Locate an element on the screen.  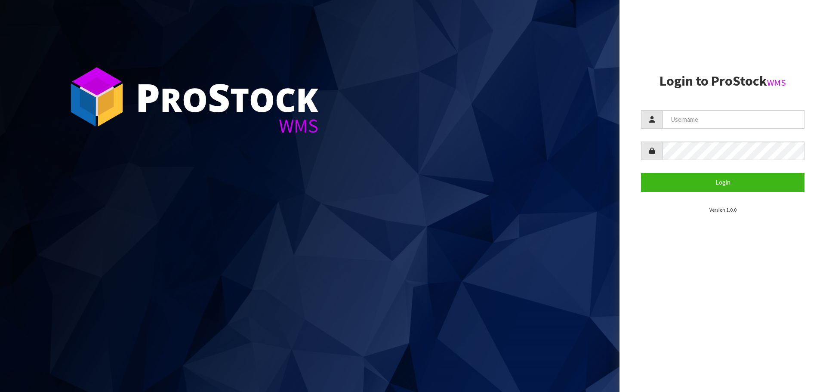
small: Version 1.0.0 is located at coordinates (723, 209).